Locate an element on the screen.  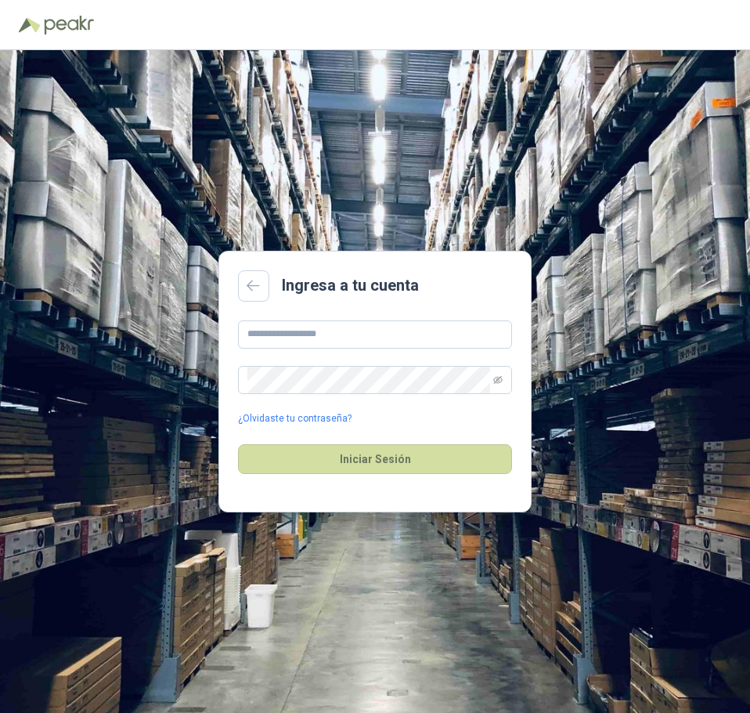
a: ¿Olvidaste tu contraseña? is located at coordinates (294, 418).